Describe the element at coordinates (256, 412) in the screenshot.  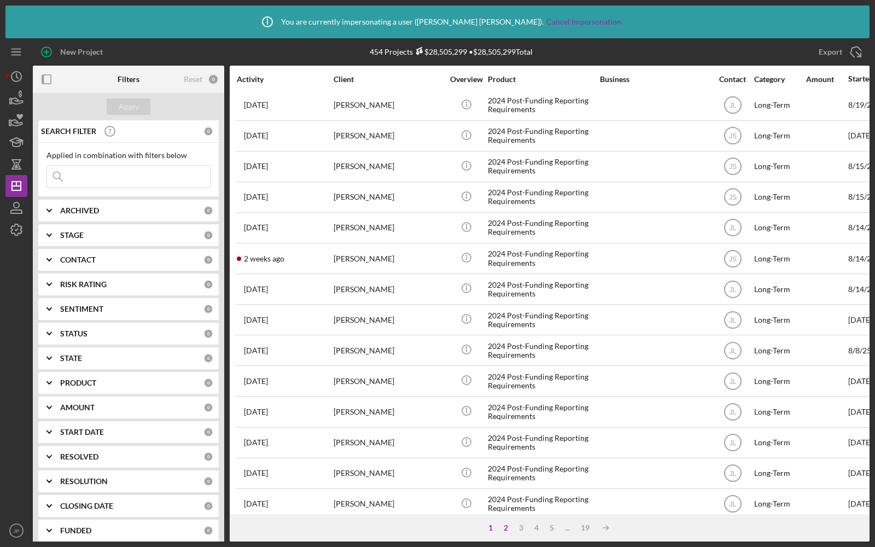
I see `time: 2025-08-06 19:10` at that location.